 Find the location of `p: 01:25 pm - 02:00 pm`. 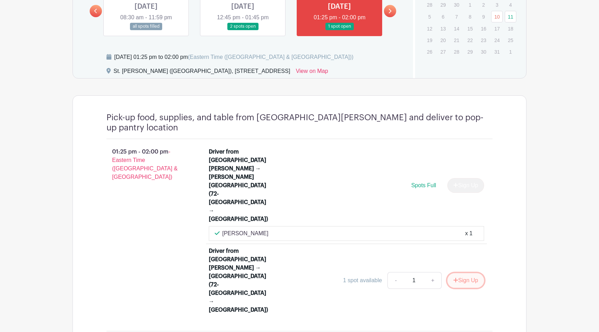

p: 01:25 pm - 02:00 pm is located at coordinates (147, 164).